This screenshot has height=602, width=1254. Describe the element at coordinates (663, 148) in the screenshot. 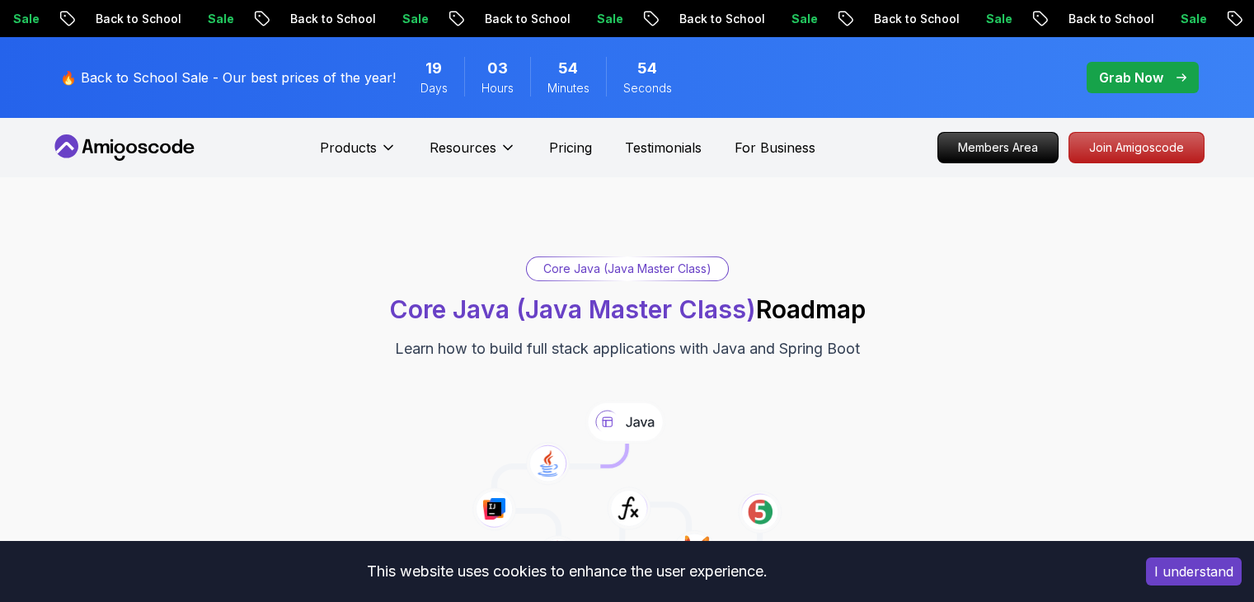

I see `p: Testimonials` at that location.